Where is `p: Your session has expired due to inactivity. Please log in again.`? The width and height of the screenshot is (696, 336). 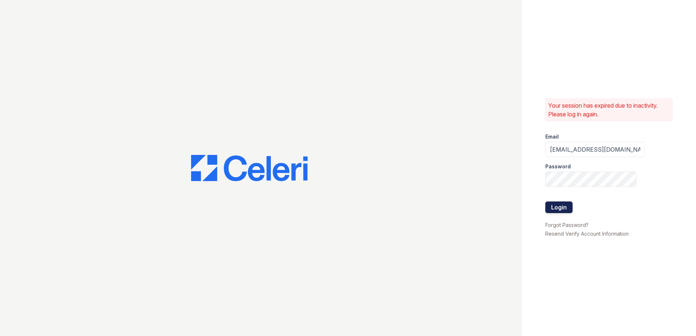 p: Your session has expired due to inactivity. Please log in again. is located at coordinates (609, 110).